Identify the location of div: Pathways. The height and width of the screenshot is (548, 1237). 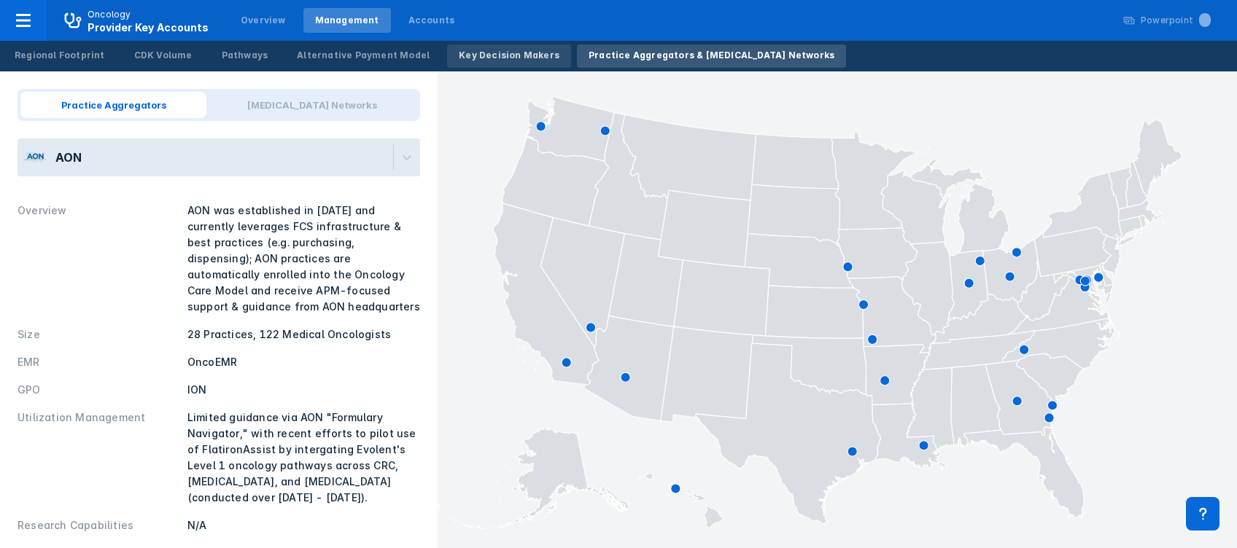
(245, 55).